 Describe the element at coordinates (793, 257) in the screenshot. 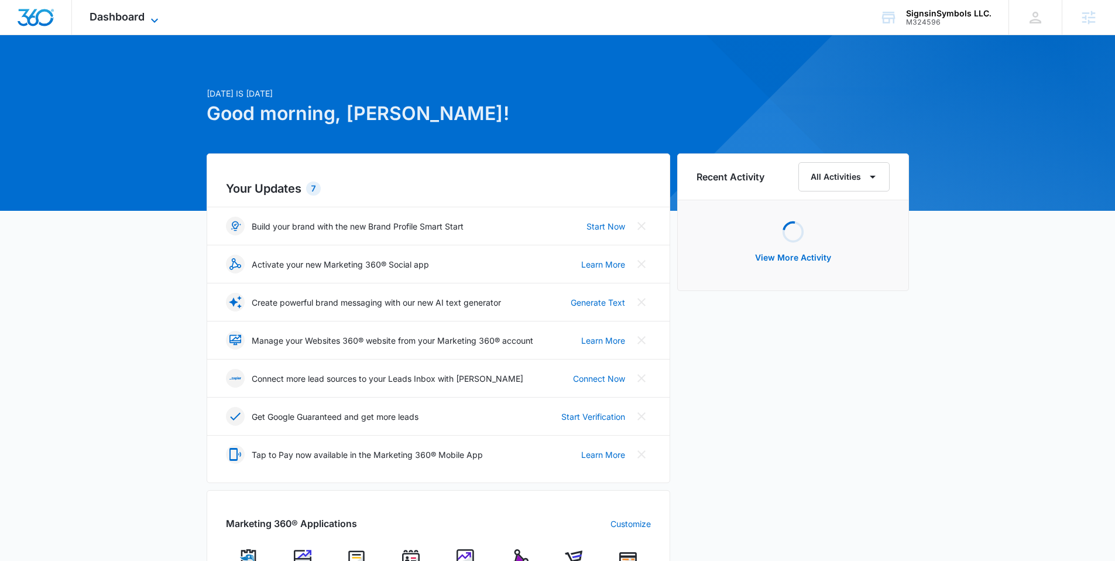

I see `button: View More Activity` at that location.